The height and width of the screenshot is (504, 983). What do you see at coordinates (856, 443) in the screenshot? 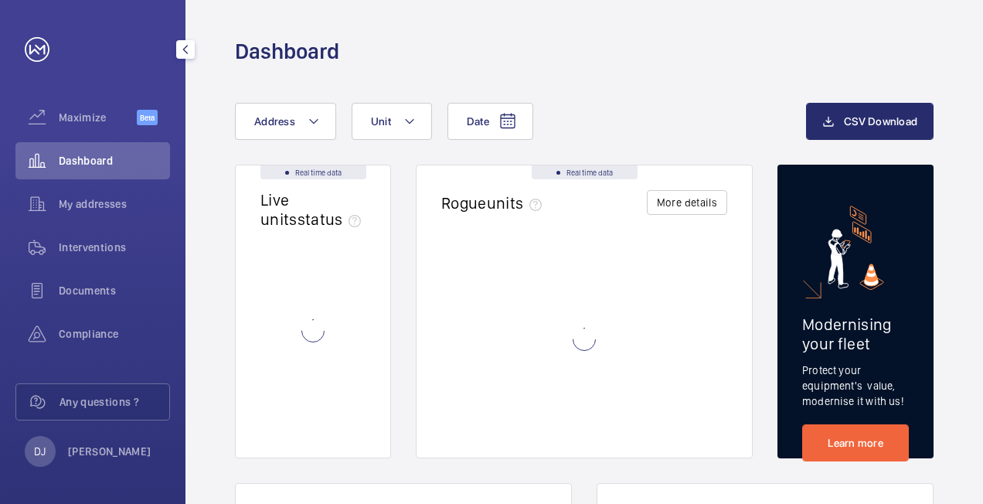
I see `a: Learn more` at bounding box center [856, 443].